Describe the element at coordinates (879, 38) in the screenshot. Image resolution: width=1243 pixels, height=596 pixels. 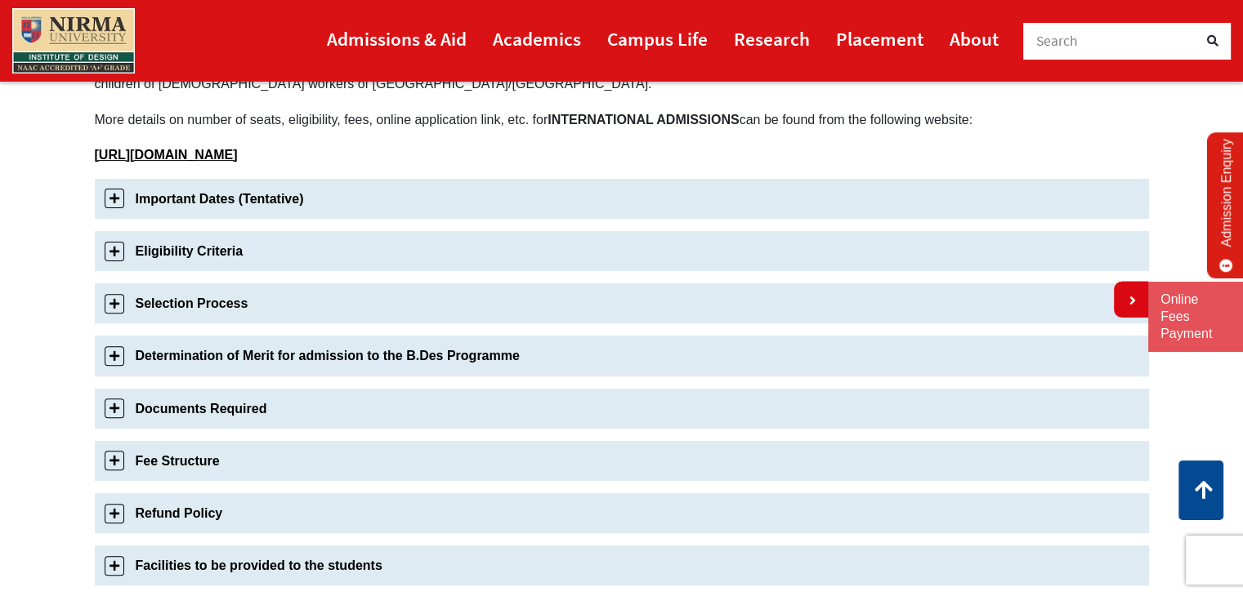
I see `a: Placement` at that location.